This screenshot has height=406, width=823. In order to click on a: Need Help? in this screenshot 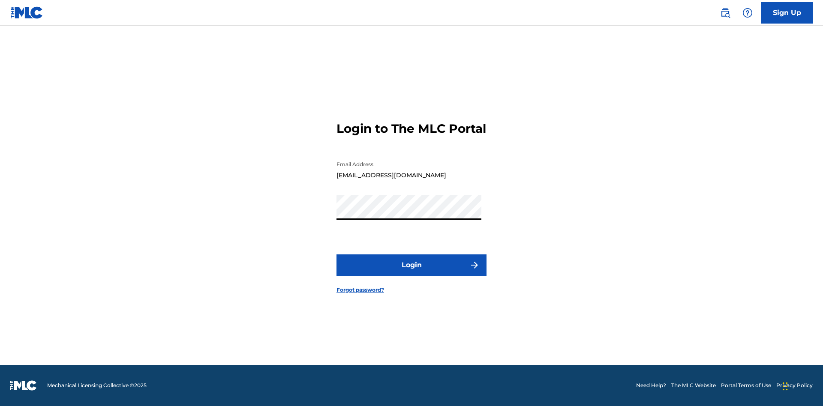, I will do `click(651, 386)`.